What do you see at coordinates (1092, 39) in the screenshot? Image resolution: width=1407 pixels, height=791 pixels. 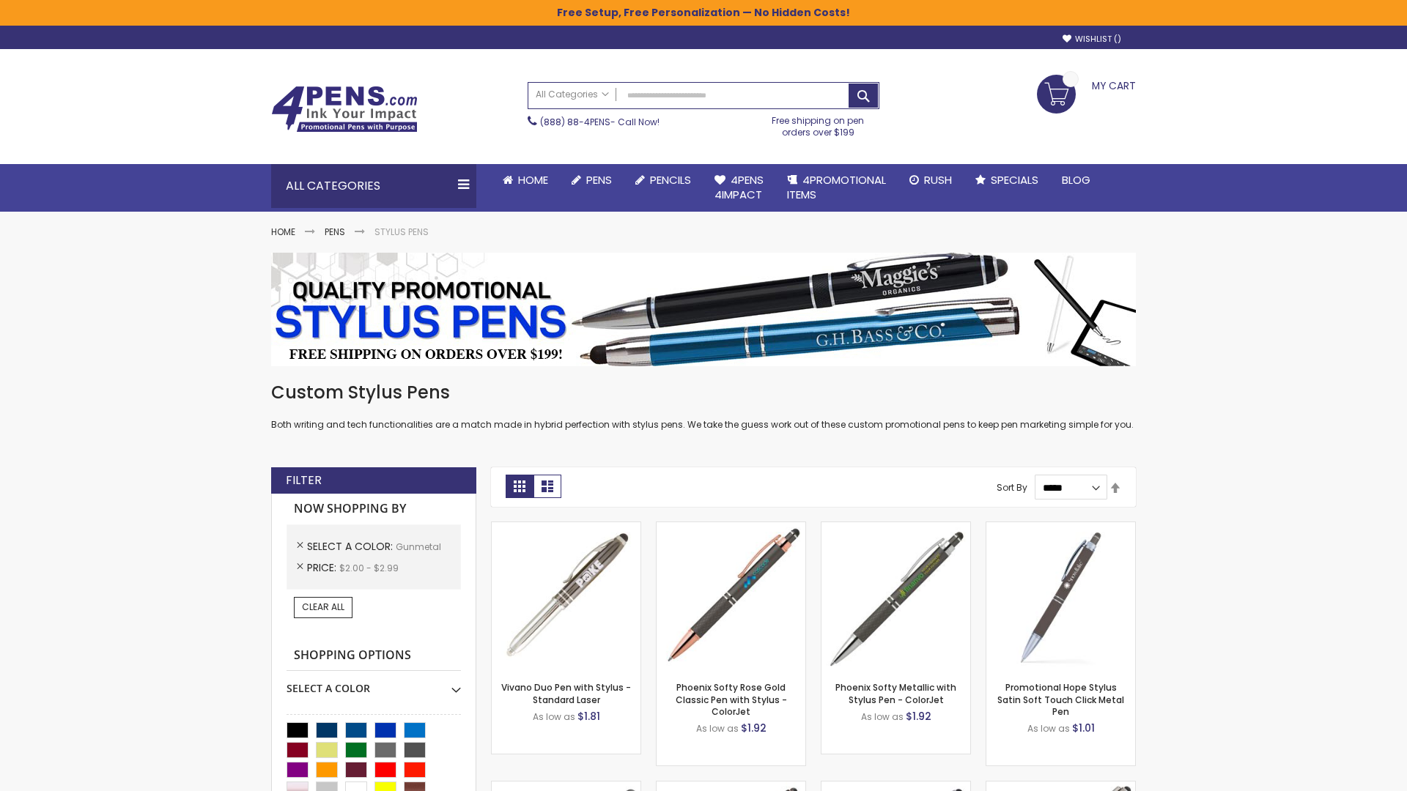 I see `a: Wishlist` at bounding box center [1092, 39].